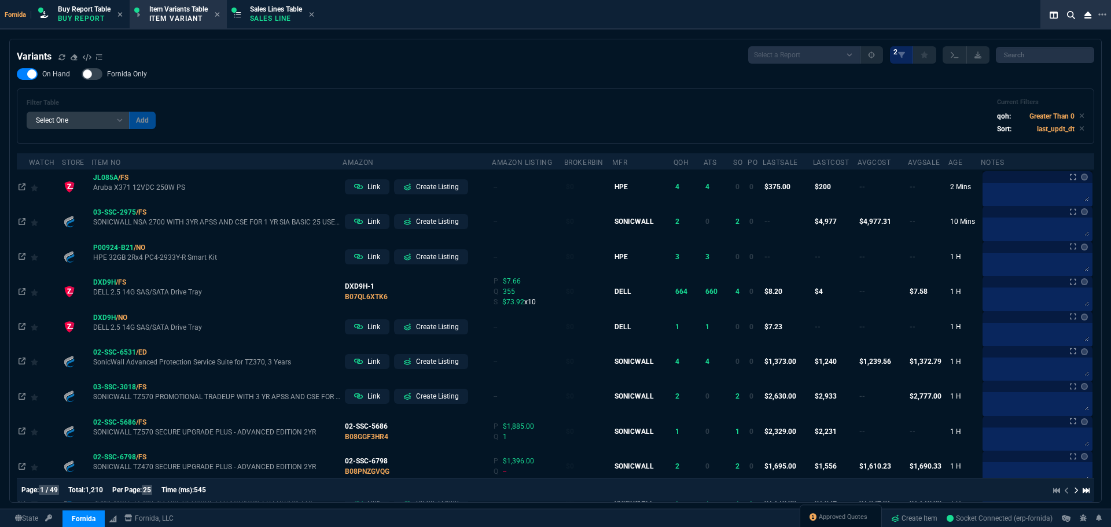 This screenshot has width=1111, height=527. Describe the element at coordinates (677, 396) in the screenshot. I see `span: 2` at that location.